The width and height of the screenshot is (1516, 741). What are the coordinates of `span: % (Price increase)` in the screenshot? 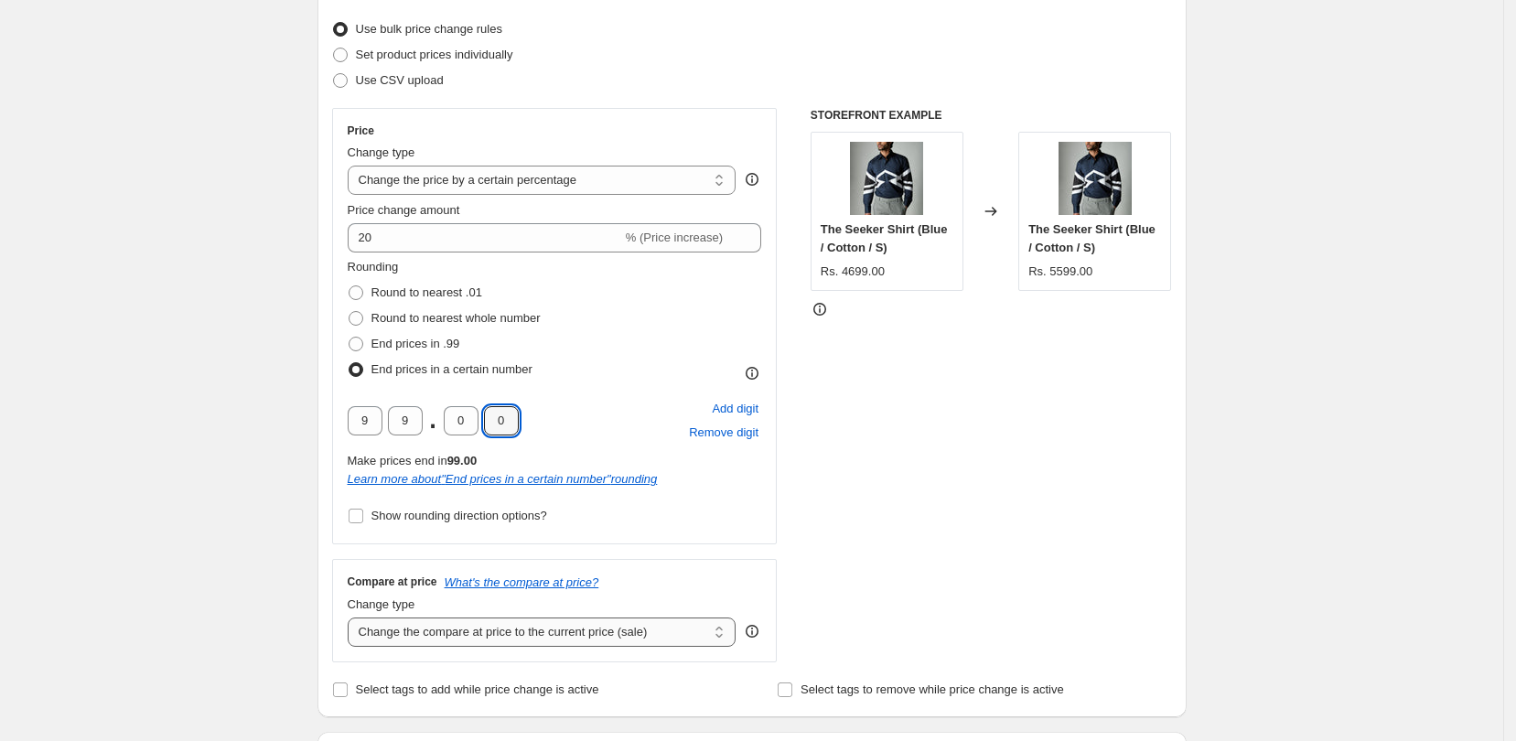 It's located at (674, 237).